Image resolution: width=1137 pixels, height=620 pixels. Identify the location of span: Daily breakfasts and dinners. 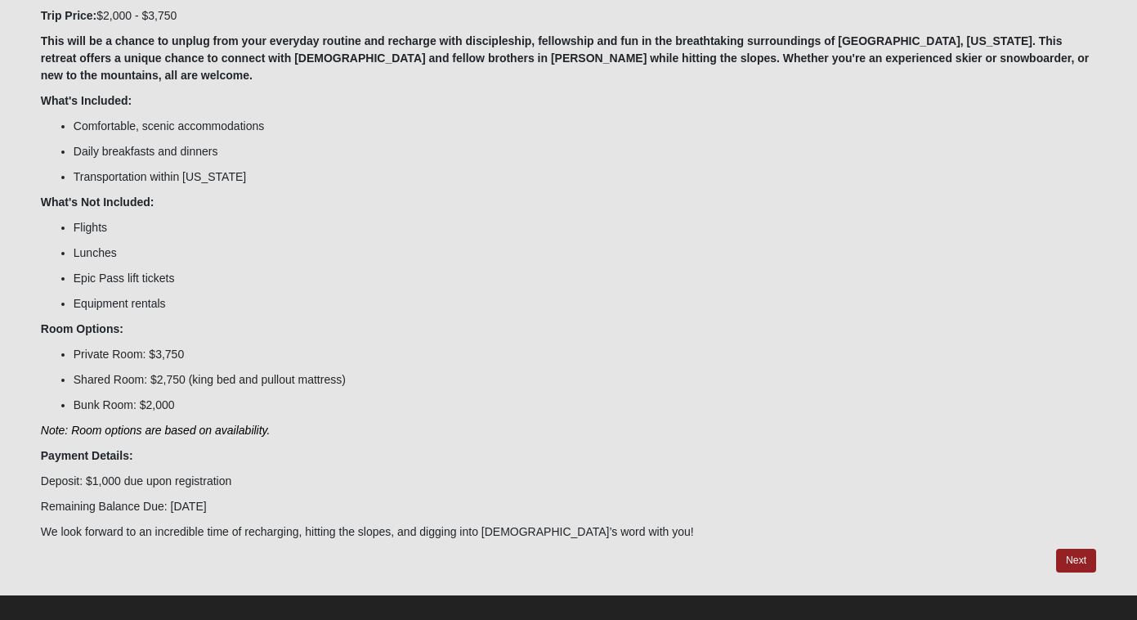
(146, 151).